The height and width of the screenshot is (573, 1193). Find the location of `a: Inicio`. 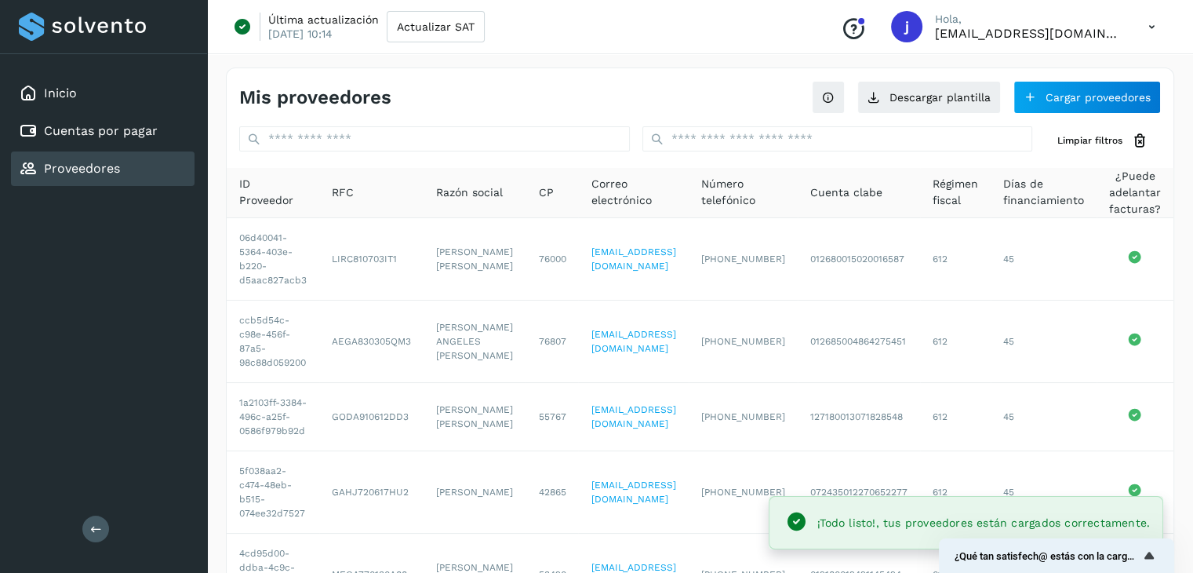

a: Inicio is located at coordinates (60, 93).